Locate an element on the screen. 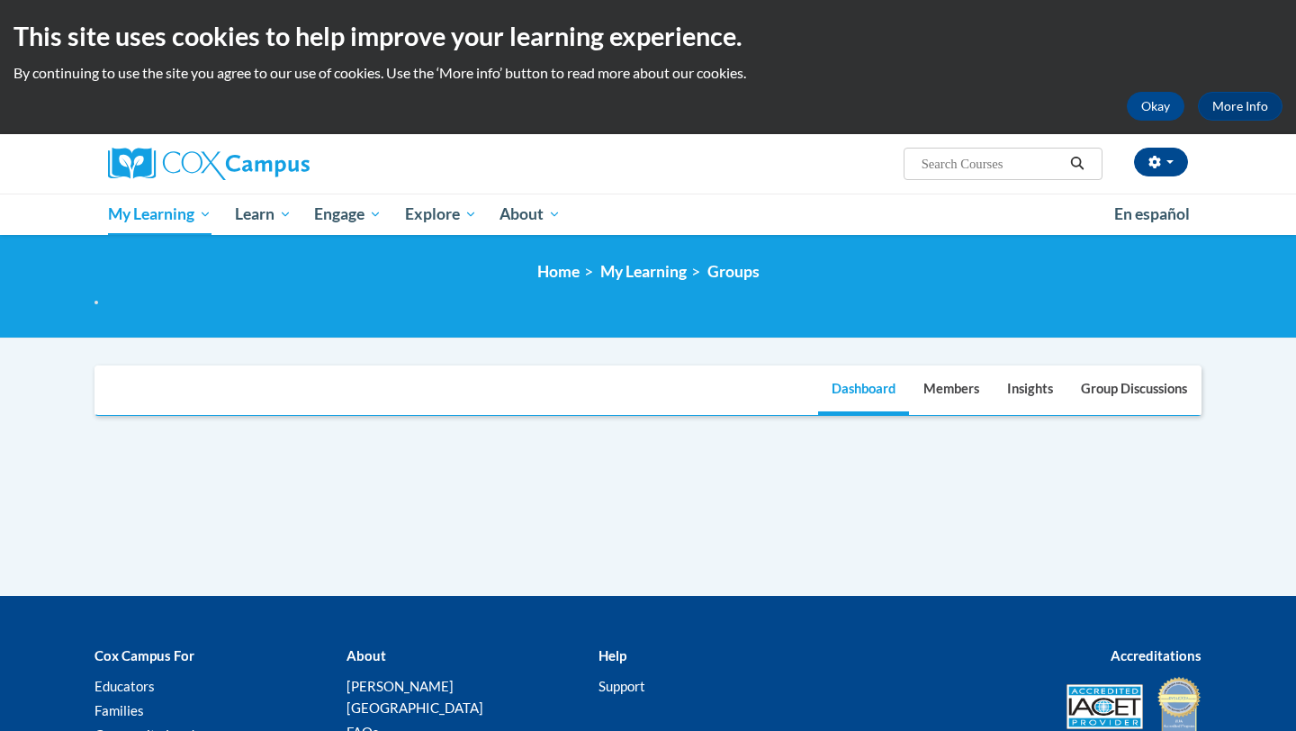 Image resolution: width=1296 pixels, height=731 pixels. a: Engage is located at coordinates (347, 214).